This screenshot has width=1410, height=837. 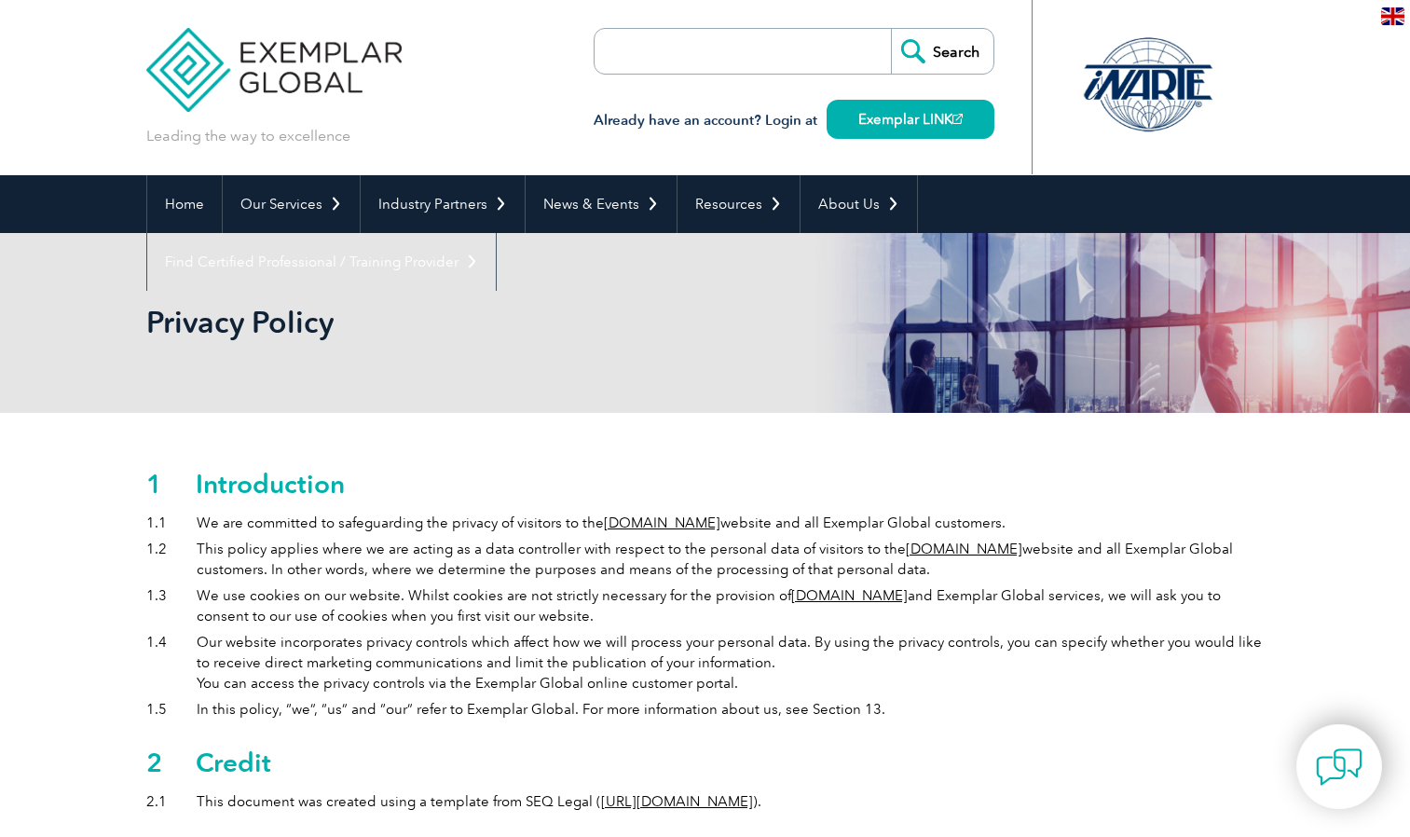 What do you see at coordinates (233, 763) in the screenshot?
I see `h2: Credit` at bounding box center [233, 763].